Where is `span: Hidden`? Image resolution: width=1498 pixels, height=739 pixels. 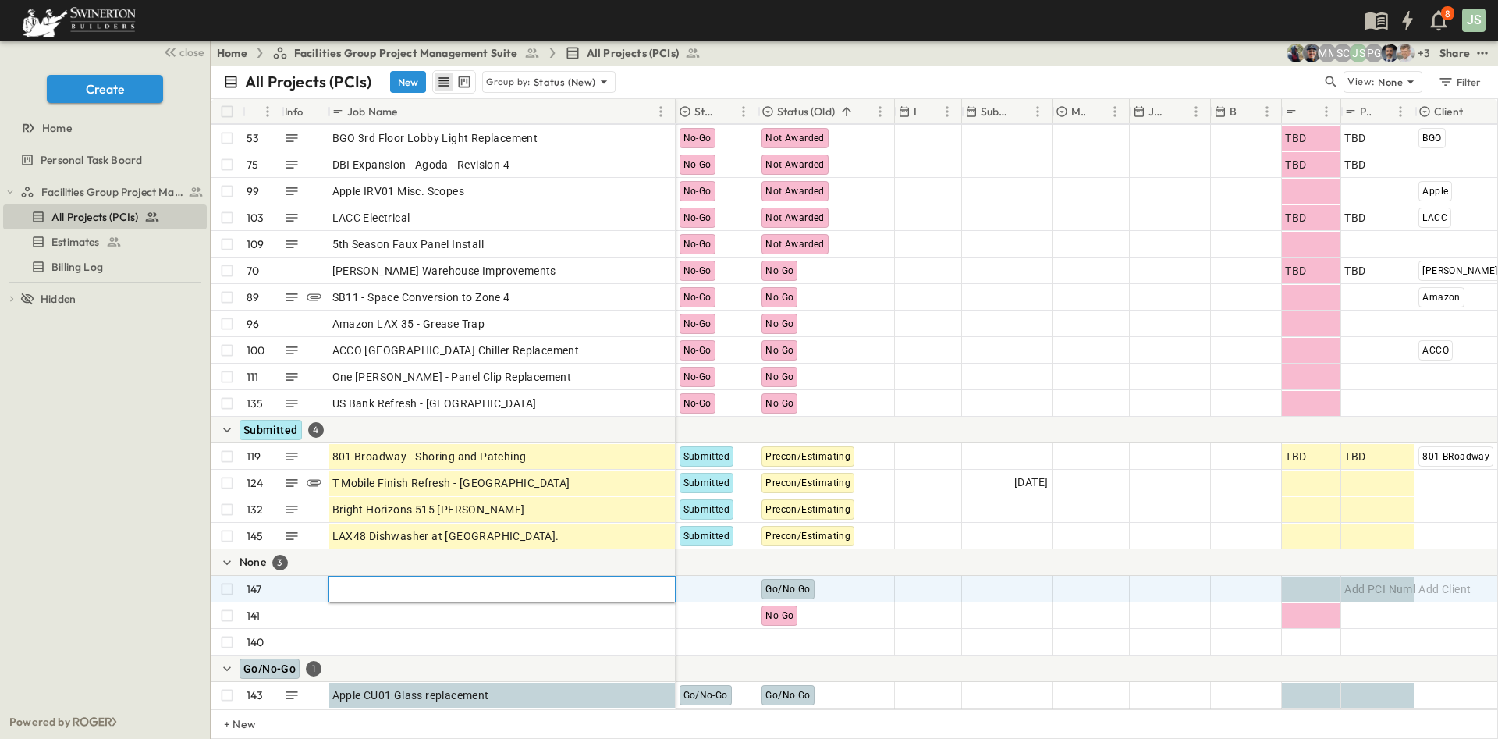
span: Hidden is located at coordinates (58, 299).